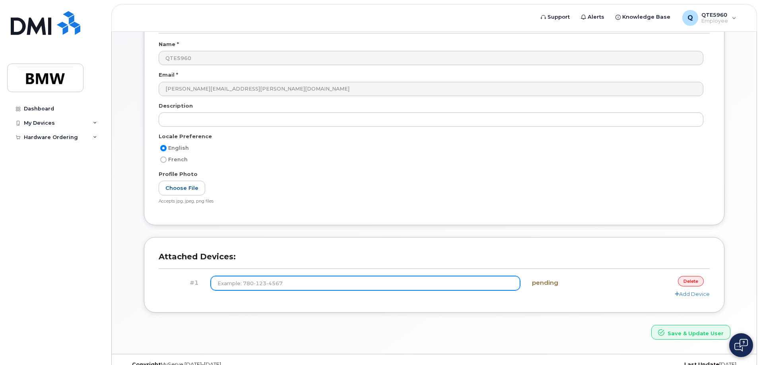 The image size is (761, 365). Describe the element at coordinates (692, 294) in the screenshot. I see `a: Add Device` at that location.